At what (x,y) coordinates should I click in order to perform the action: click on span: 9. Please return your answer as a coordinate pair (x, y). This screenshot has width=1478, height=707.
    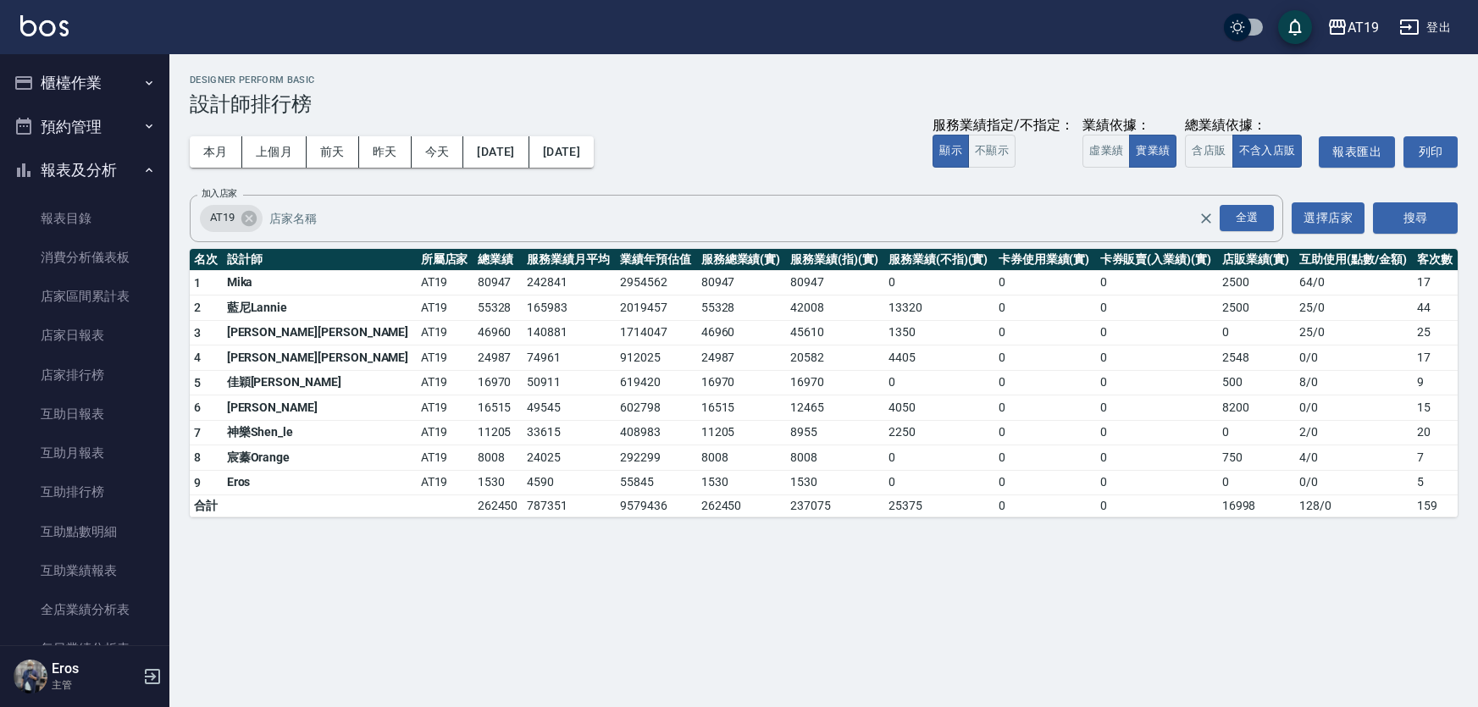
    Looking at the image, I should click on (197, 483).